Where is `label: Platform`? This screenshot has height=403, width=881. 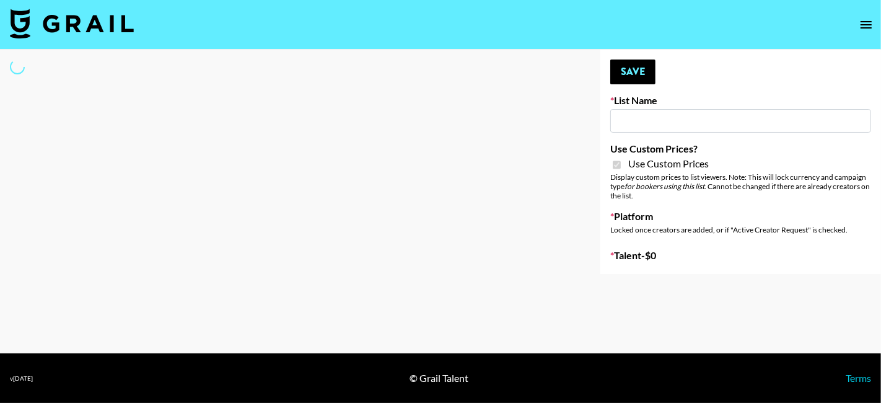 label: Platform is located at coordinates (740, 216).